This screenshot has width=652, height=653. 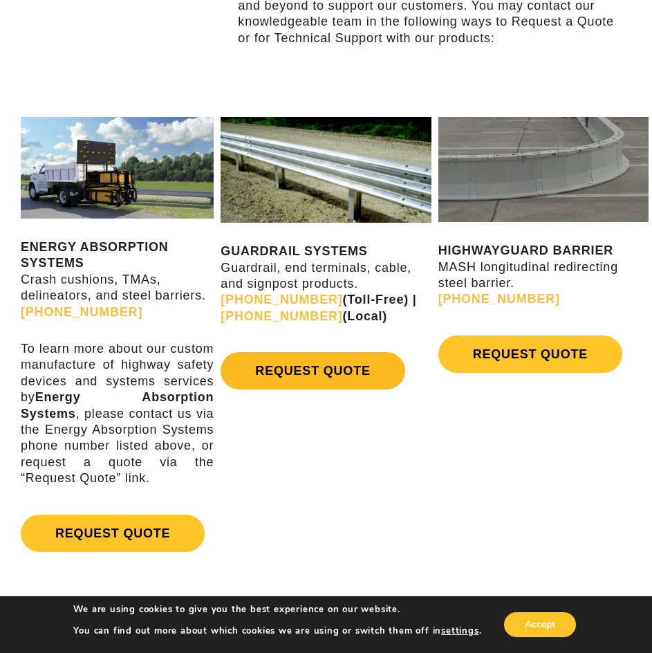 What do you see at coordinates (117, 405) in the screenshot?
I see `strong: Energy Absorption Systems` at bounding box center [117, 405].